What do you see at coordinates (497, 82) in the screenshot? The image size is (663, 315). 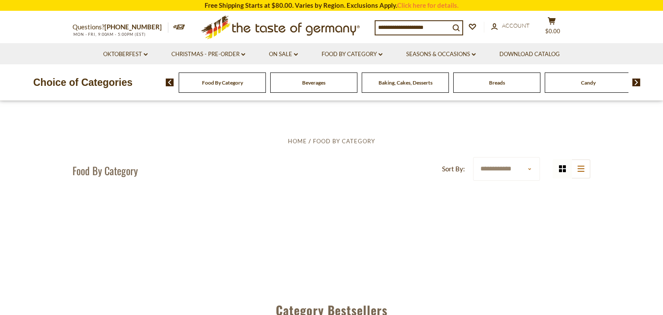 I see `span: Breads` at bounding box center [497, 82].